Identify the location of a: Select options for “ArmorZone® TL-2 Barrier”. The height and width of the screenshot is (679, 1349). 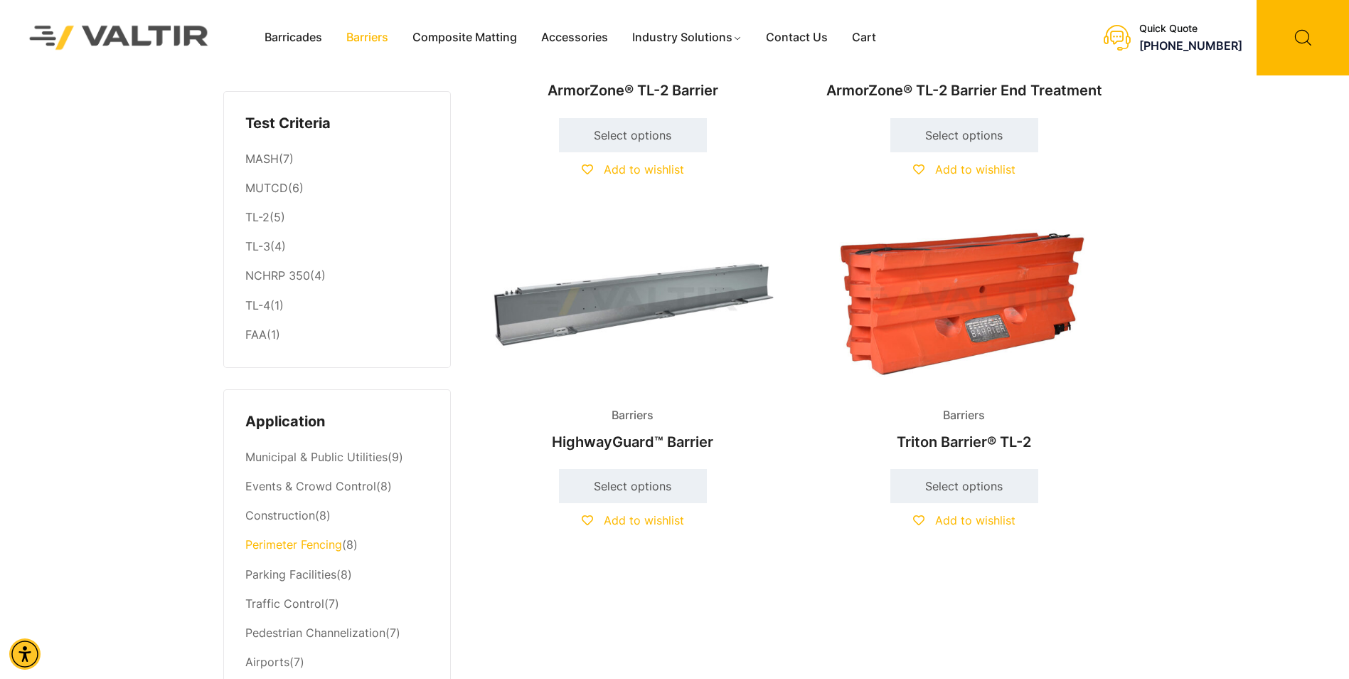
(633, 135).